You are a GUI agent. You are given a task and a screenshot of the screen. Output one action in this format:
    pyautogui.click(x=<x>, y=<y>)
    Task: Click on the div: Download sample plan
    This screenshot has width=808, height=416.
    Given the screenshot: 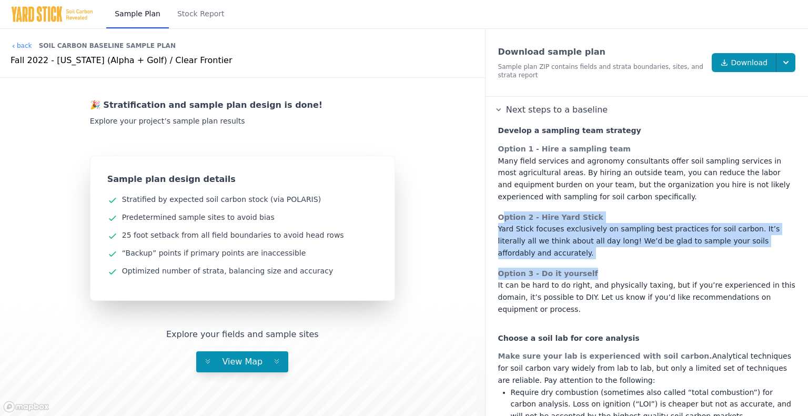 What is the action you would take?
    pyautogui.click(x=600, y=52)
    